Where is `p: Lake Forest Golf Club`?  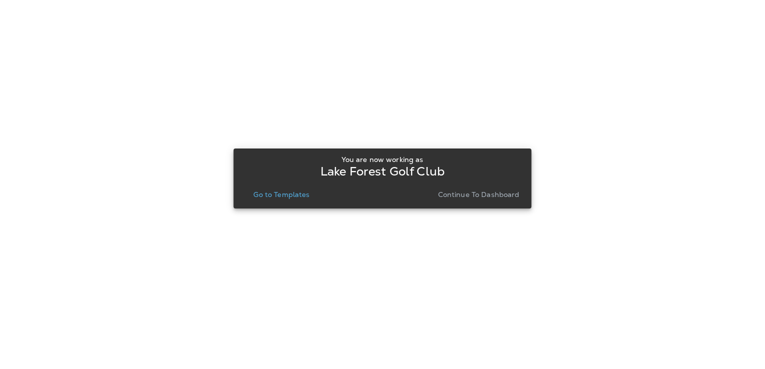 p: Lake Forest Golf Club is located at coordinates (382, 172).